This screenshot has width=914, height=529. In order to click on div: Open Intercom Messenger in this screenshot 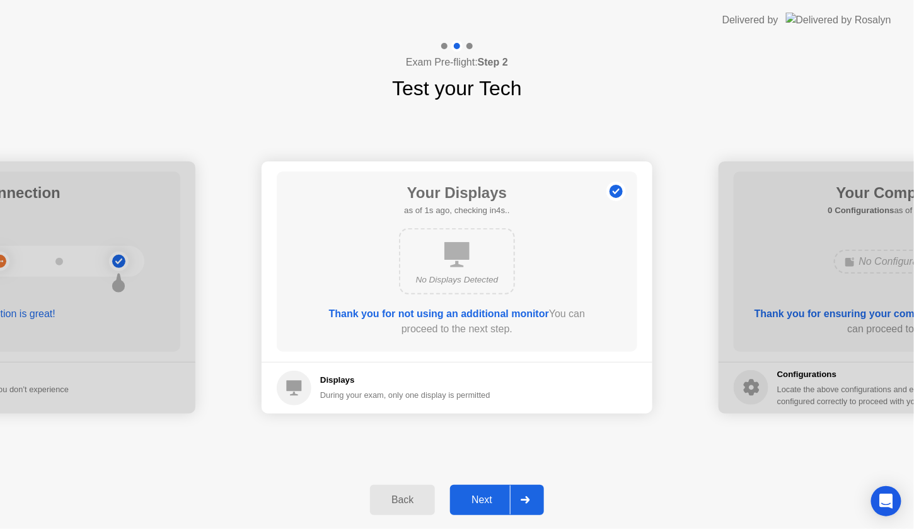, I will do `click(886, 501)`.